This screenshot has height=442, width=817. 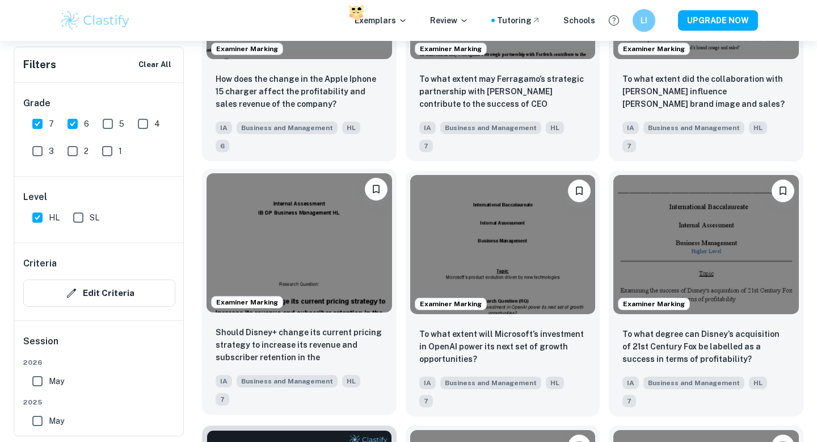 I want to click on p: To what degree can Disney’s acquisition of 21st Century Fox be labelled as a success in terms of ..., so click(x=706, y=346).